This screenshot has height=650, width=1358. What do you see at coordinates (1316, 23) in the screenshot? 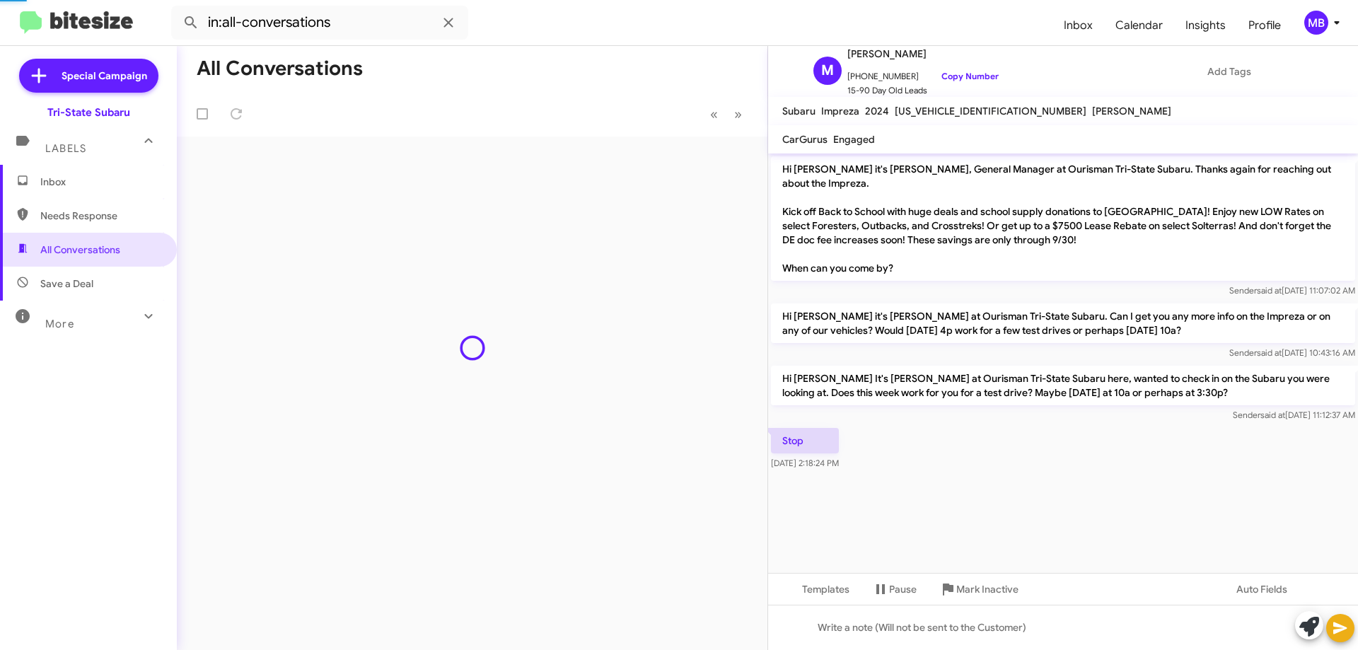
I see `div: MB` at bounding box center [1316, 23].